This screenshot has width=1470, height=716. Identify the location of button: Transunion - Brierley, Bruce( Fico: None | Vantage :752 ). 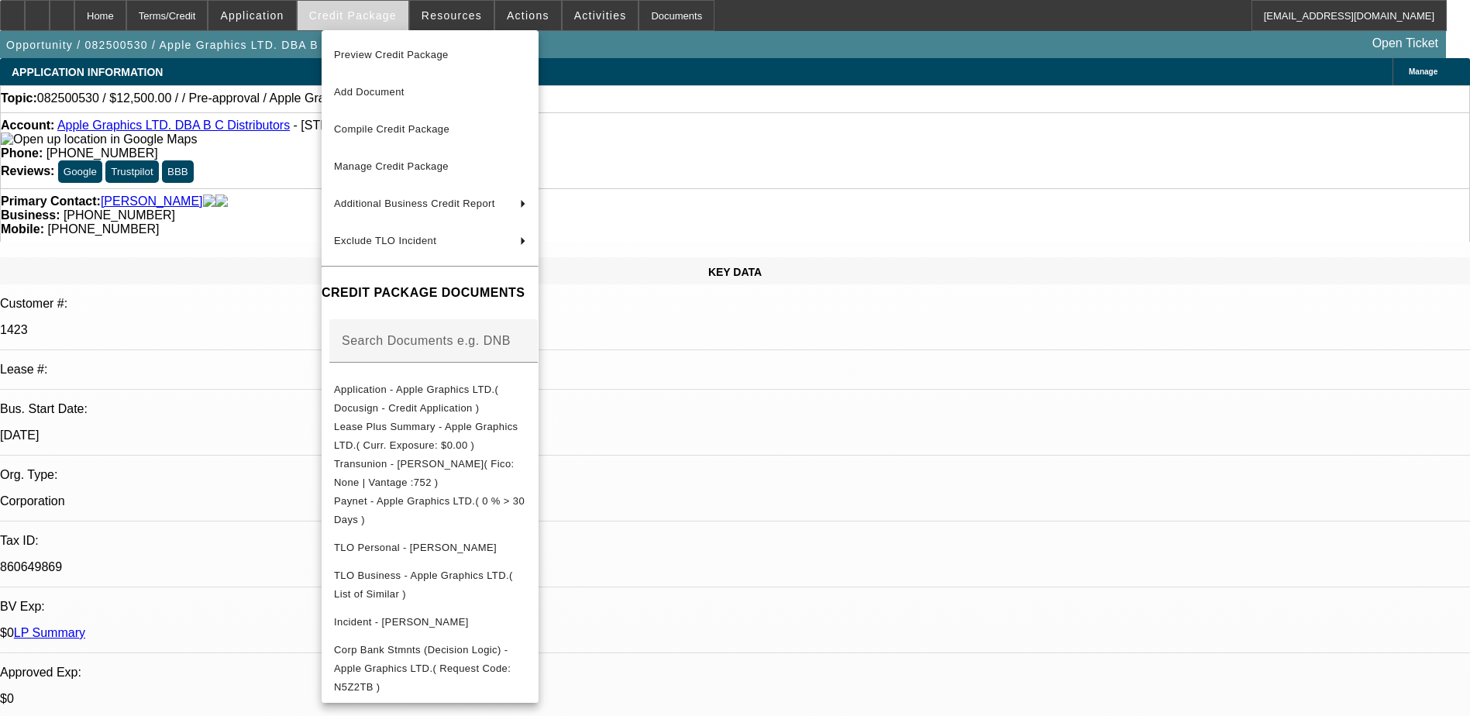
(430, 473).